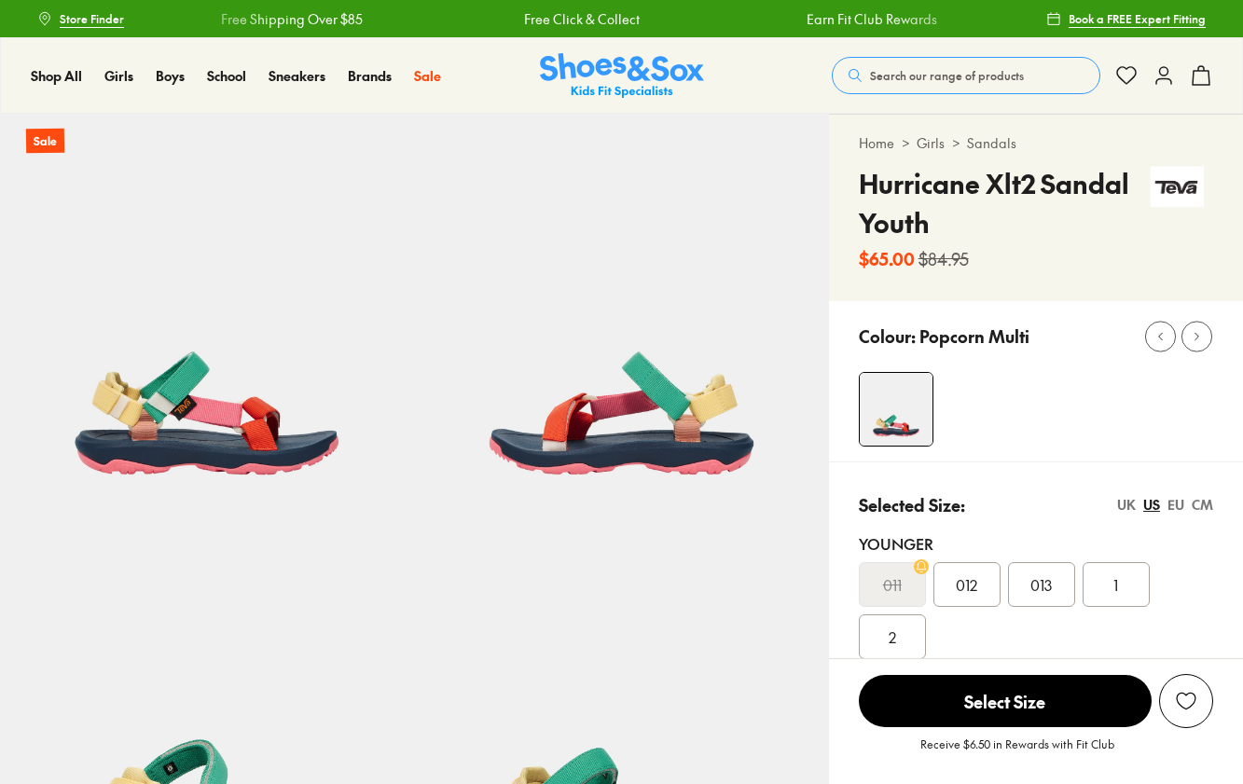 The width and height of the screenshot is (1243, 784). Describe the element at coordinates (45, 141) in the screenshot. I see `p: Sale` at that location.